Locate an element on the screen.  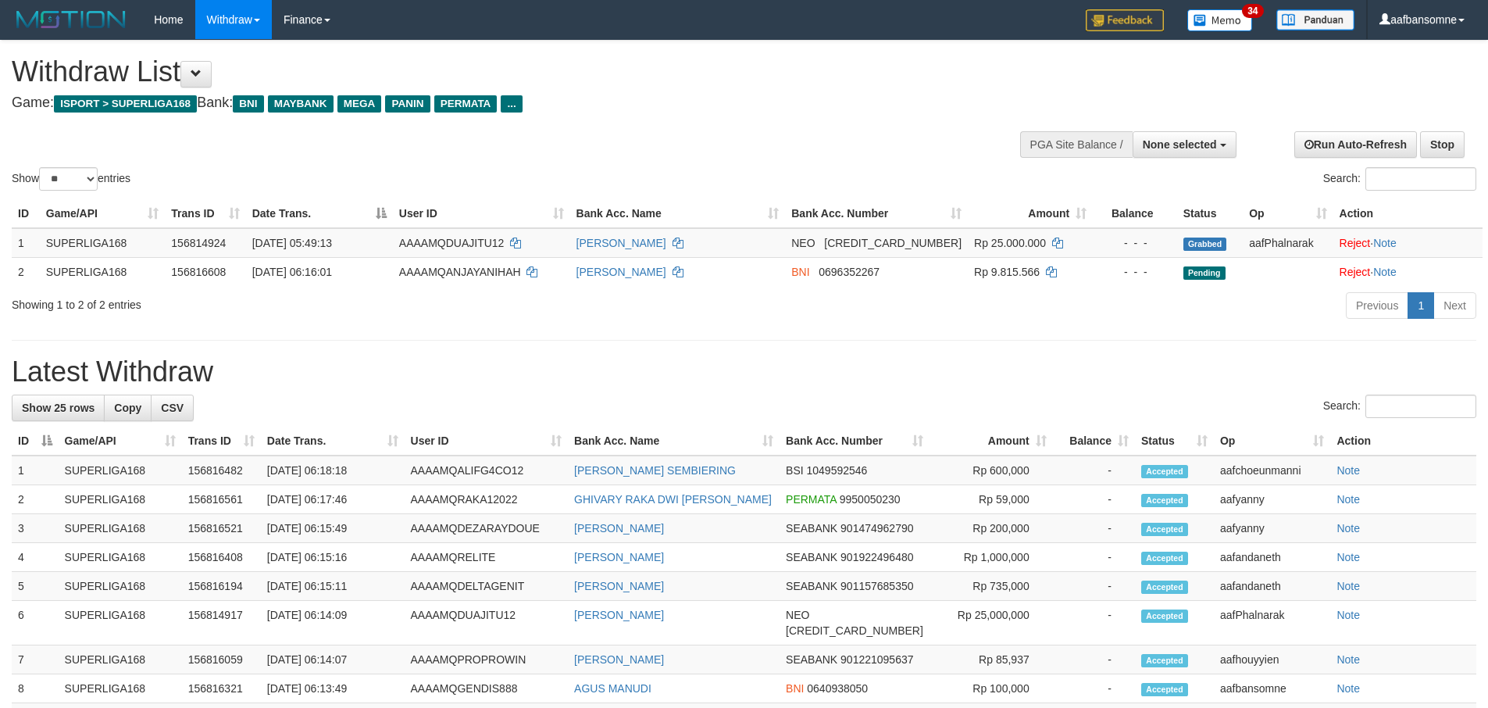
th: Date Trans.: activate to sort column ascending is located at coordinates (333, 441).